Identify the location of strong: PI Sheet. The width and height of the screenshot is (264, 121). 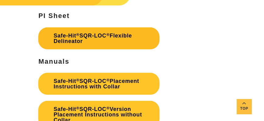
(54, 15).